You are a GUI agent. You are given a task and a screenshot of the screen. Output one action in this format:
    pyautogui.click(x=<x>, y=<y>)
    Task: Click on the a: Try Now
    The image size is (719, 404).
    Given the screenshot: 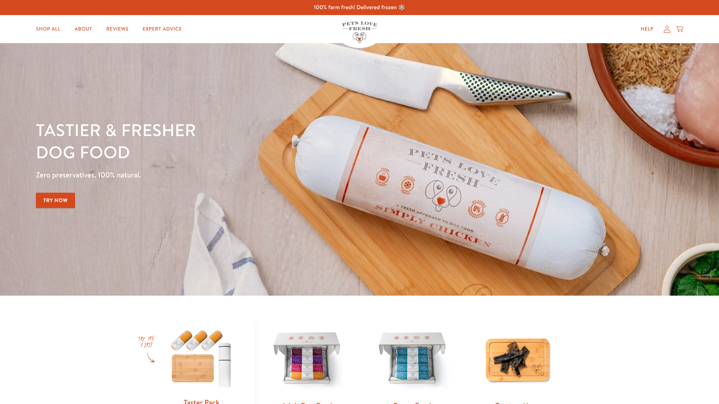 What is the action you would take?
    pyautogui.click(x=55, y=200)
    